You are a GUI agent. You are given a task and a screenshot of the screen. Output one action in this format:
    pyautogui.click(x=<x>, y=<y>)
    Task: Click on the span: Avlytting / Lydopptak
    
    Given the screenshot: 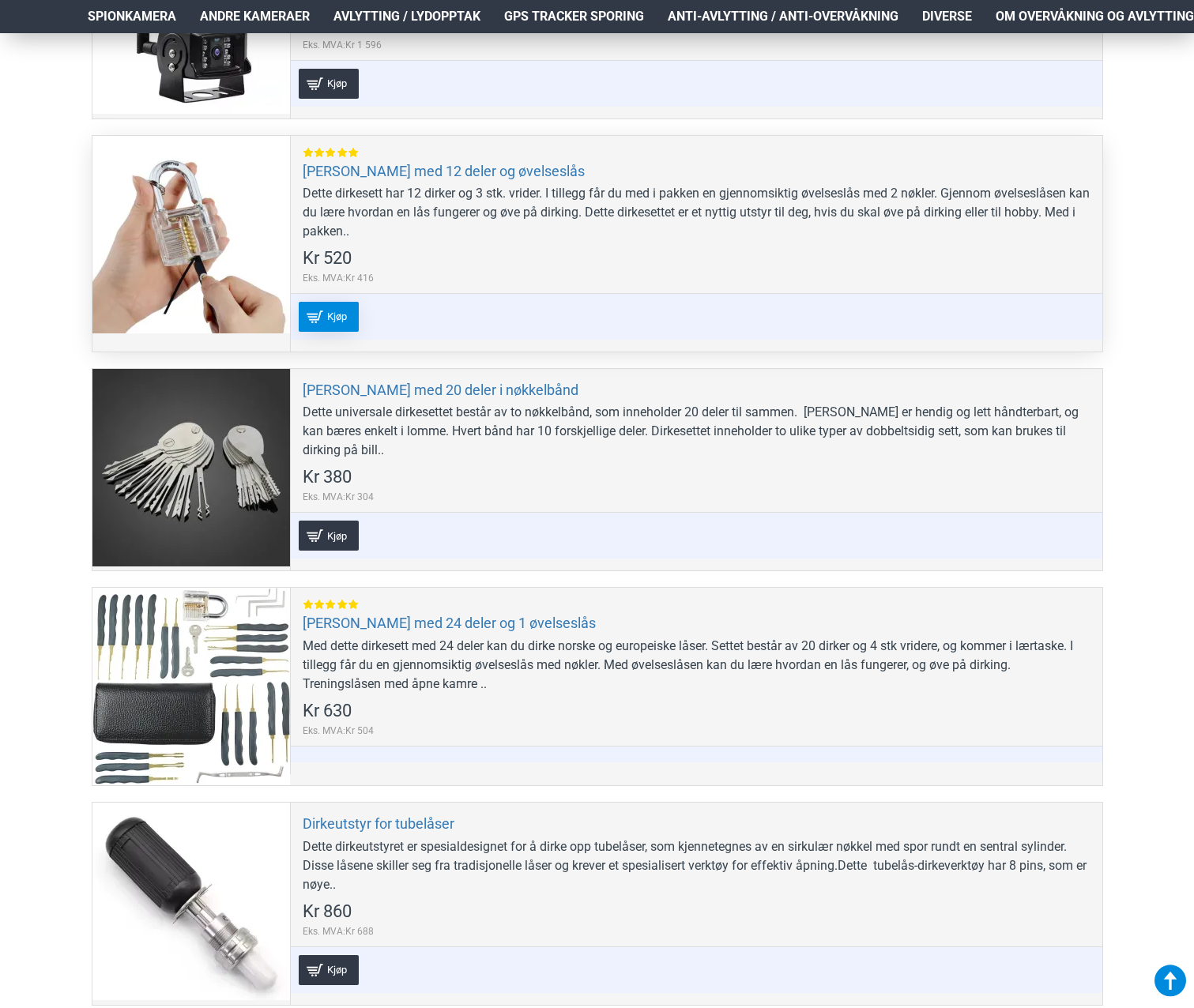 What is the action you would take?
    pyautogui.click(x=407, y=17)
    